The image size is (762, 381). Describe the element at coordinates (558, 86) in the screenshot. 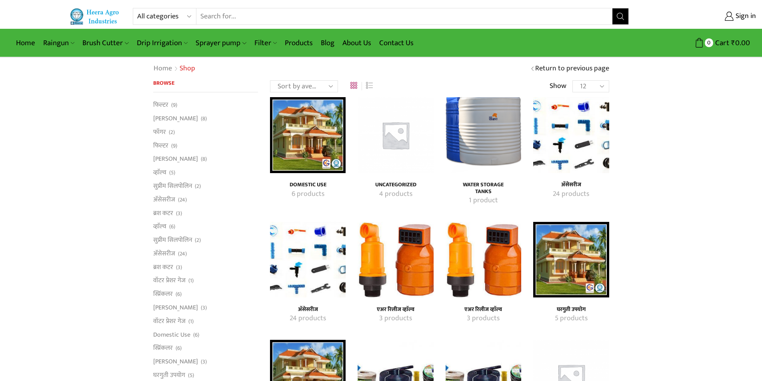

I see `span: Show` at that location.